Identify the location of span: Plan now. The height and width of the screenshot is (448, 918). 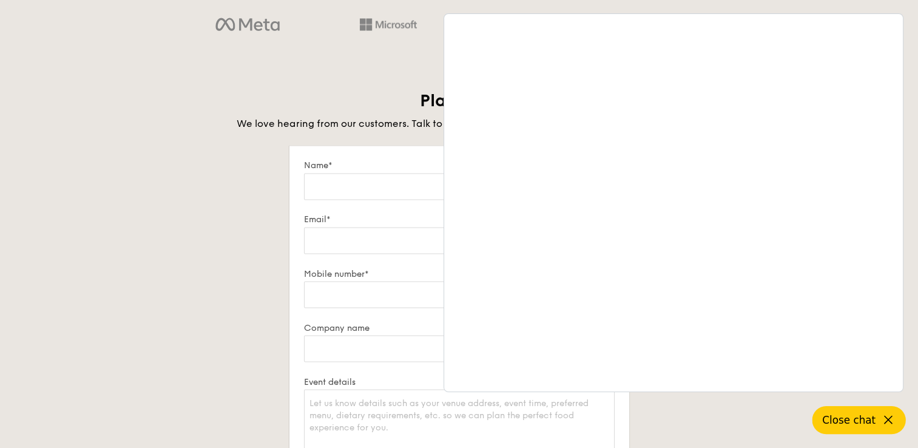
(459, 101).